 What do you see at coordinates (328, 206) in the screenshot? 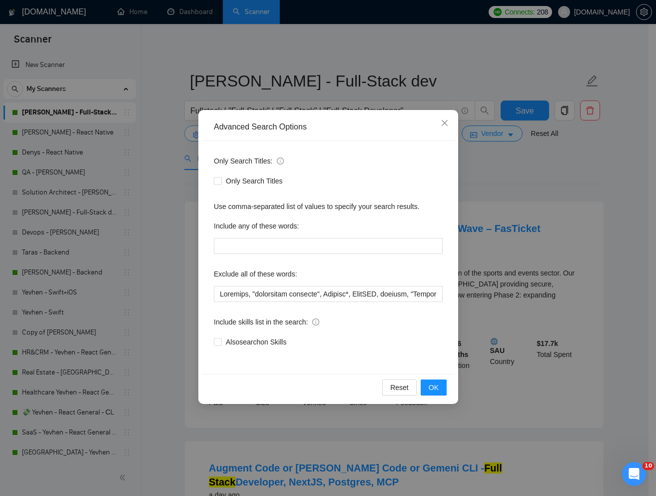
I see `div: Use comma-separated list of values to specify your search results.` at bounding box center [328, 206].